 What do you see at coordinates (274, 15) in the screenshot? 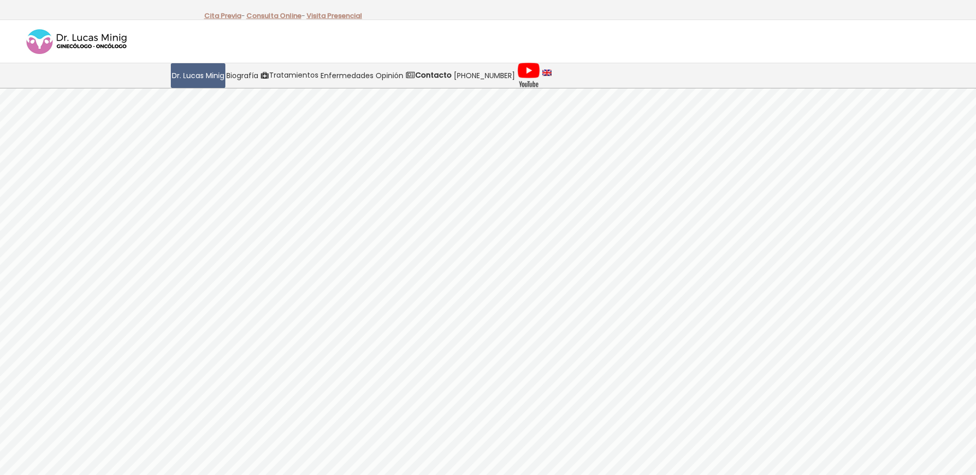
I see `a: Consulta Online` at bounding box center [274, 15].